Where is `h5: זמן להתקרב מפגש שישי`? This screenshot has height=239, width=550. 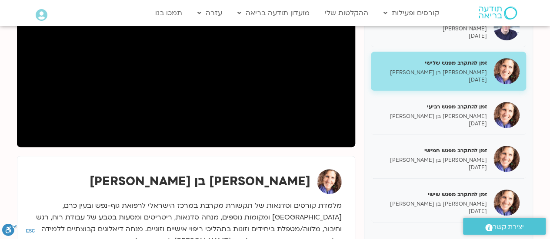
h5: זמן להתקרב מפגש שישי is located at coordinates (432, 195).